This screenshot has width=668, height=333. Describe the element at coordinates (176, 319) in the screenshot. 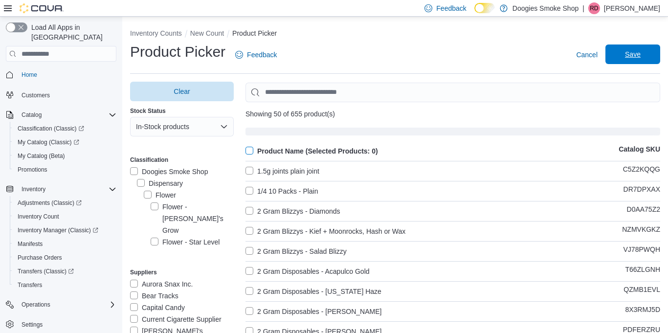

I see `label: Current Cigarette Supplier` at that location.